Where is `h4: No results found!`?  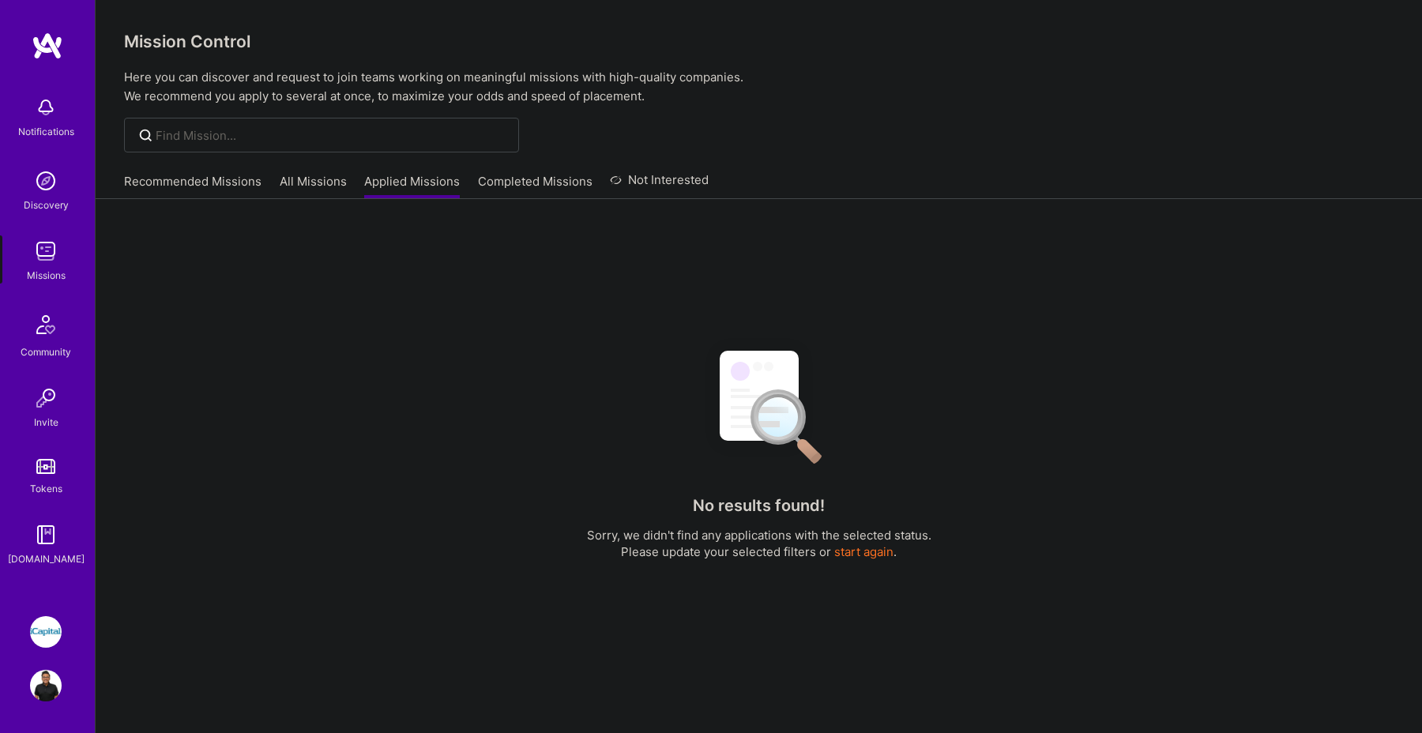
h4: No results found! is located at coordinates (758, 506).